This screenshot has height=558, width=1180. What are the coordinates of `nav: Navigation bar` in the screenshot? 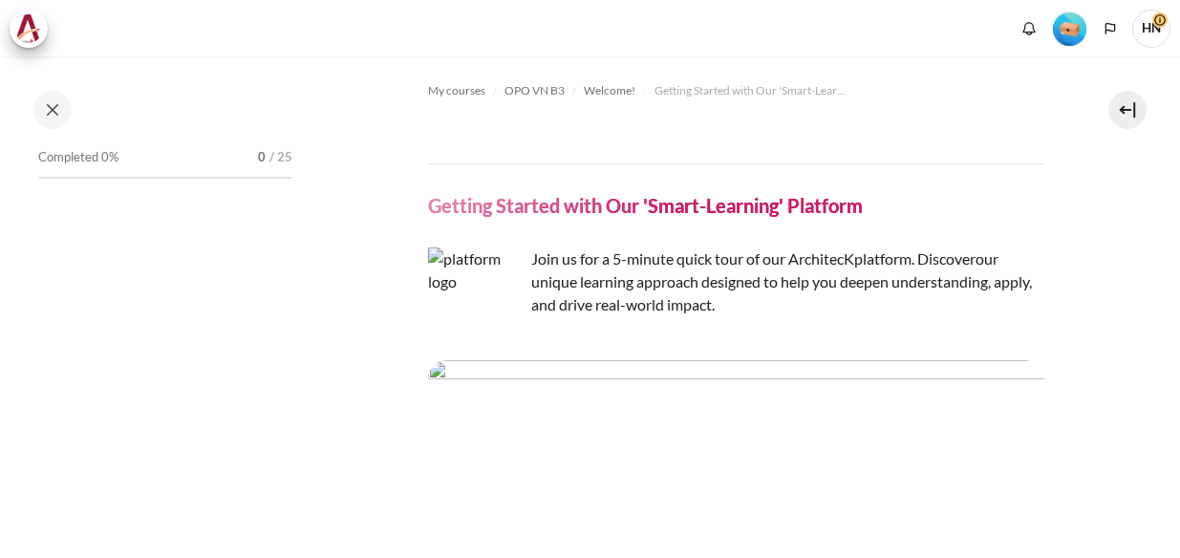 It's located at (736, 91).